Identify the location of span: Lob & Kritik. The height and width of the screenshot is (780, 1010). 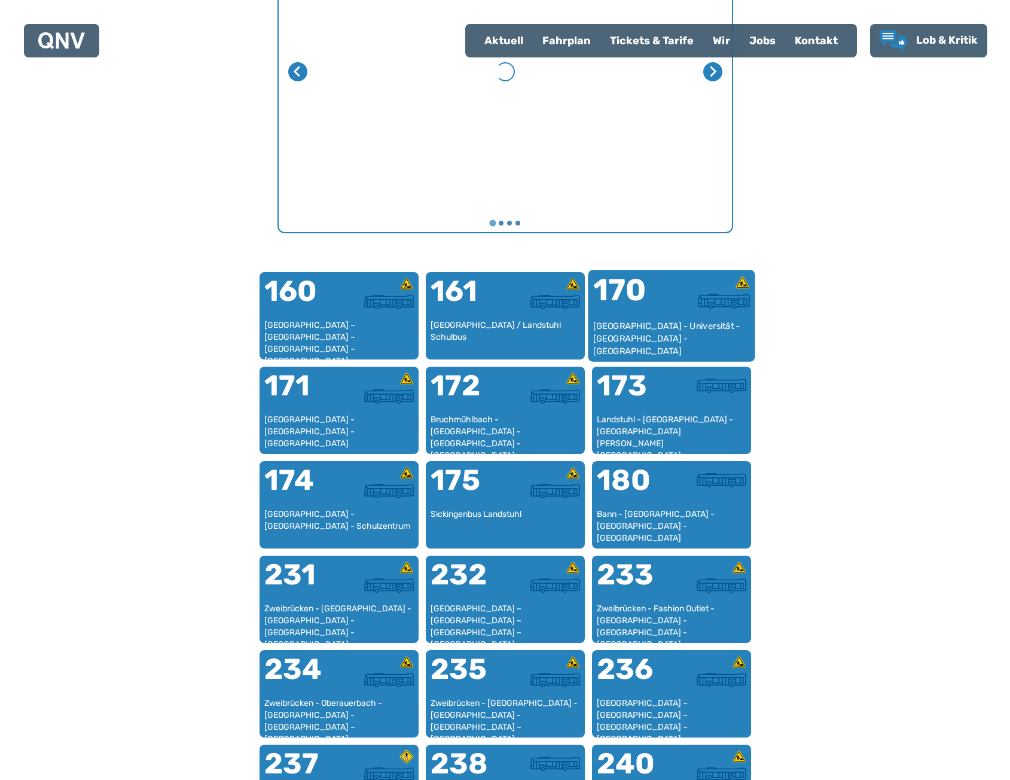
(947, 40).